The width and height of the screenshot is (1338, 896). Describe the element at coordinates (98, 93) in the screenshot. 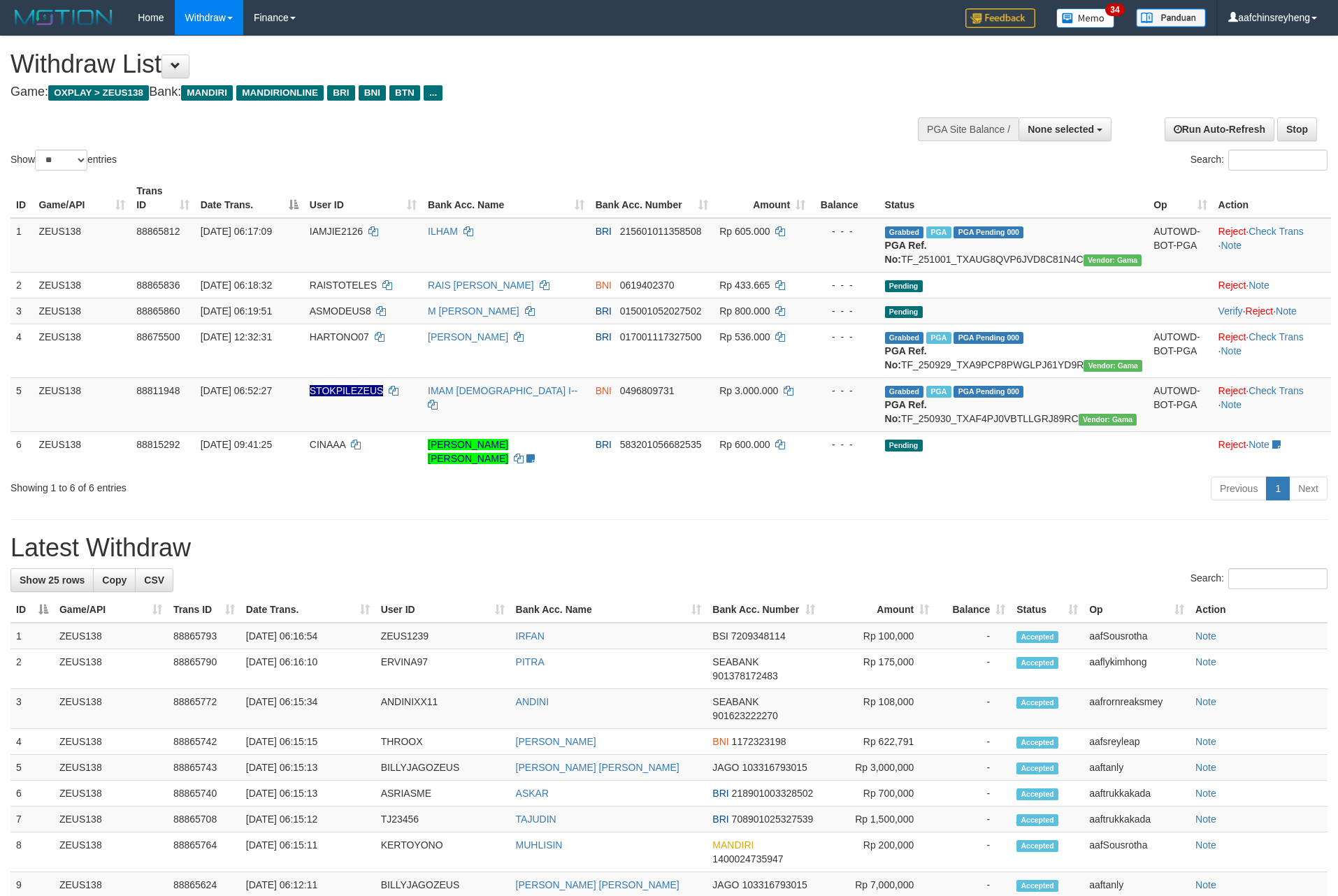

I see `span: OXPLAY > ZEUS138` at that location.